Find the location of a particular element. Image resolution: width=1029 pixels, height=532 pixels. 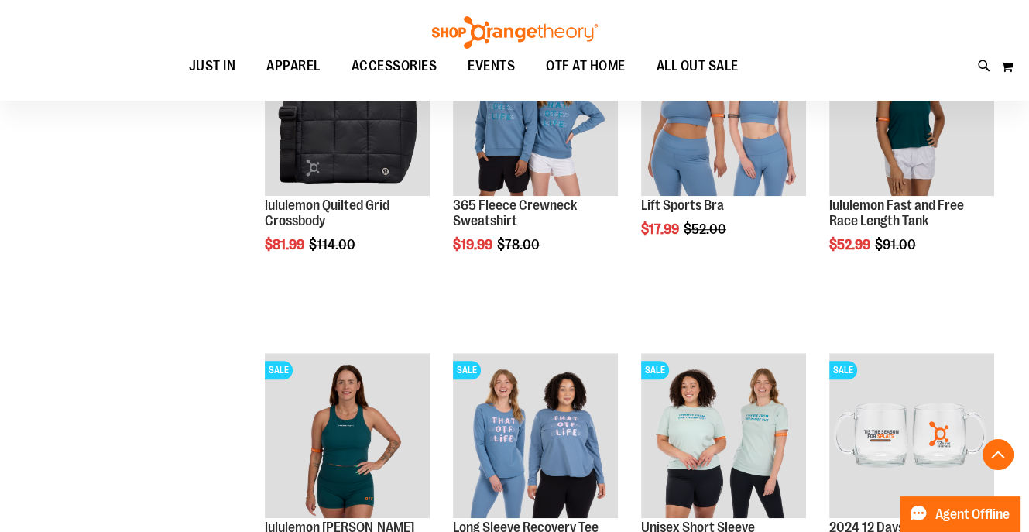

img: Main image of 2024 12 Days of Fitness 13 oz Glass Mug is located at coordinates (912, 435).